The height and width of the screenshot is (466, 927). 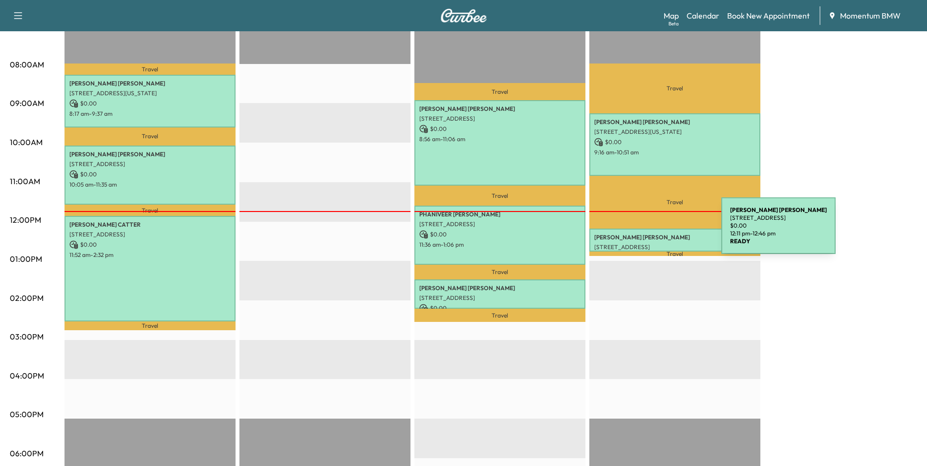 I want to click on a: Book New Appointment, so click(x=769, y=16).